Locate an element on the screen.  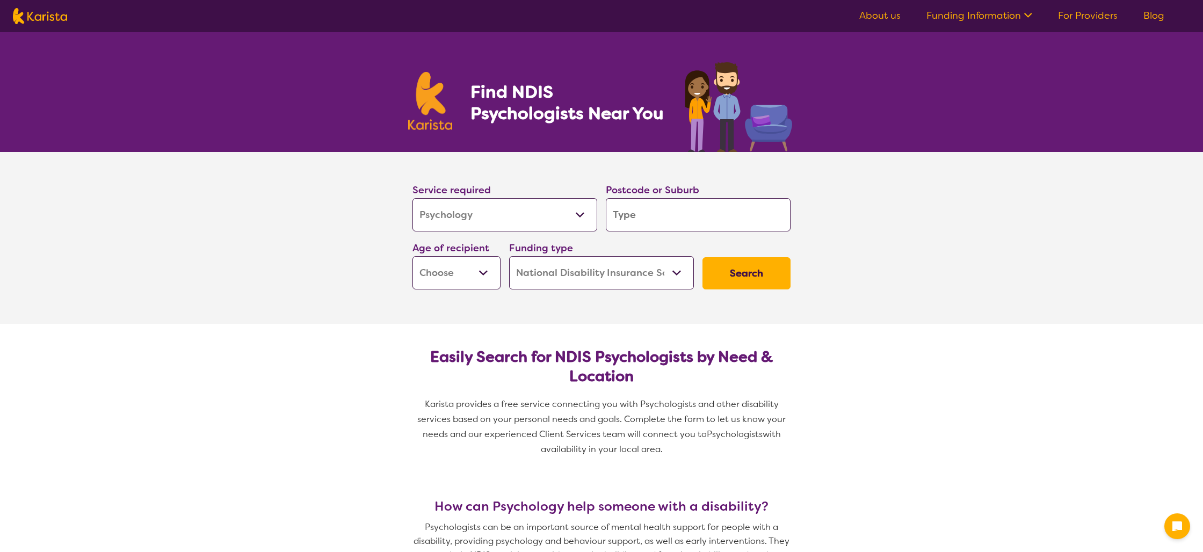
a: For Providers is located at coordinates (1087, 16).